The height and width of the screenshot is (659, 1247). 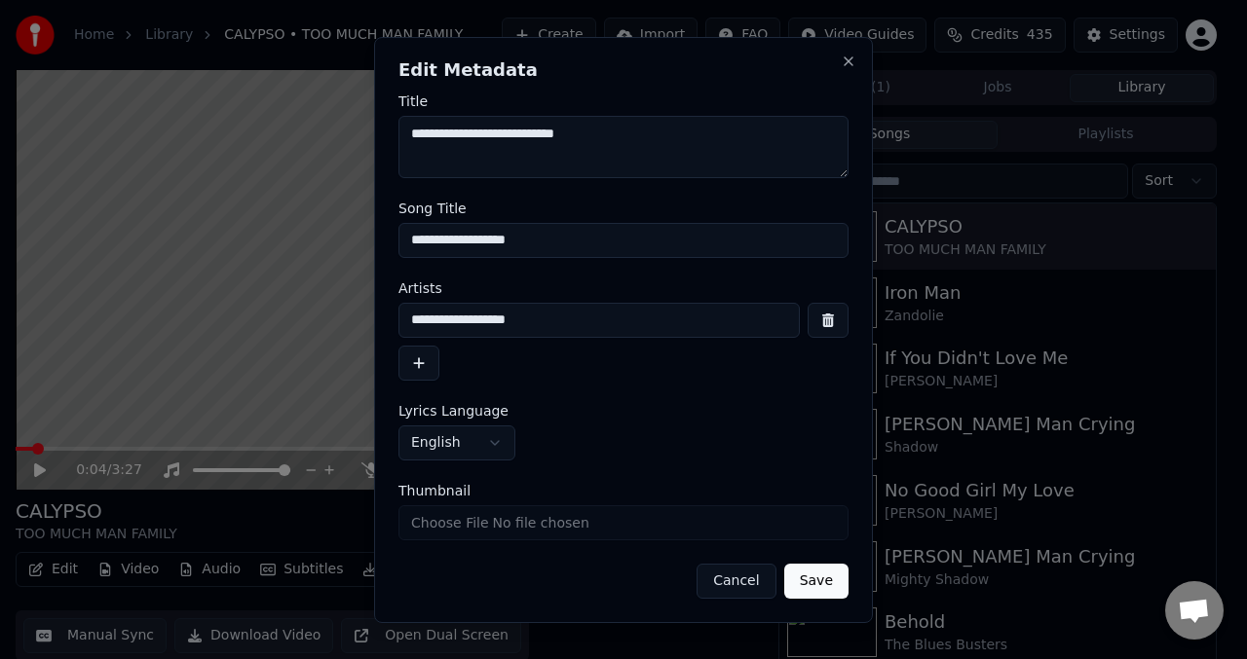 What do you see at coordinates (623, 70) in the screenshot?
I see `h2: Edit Metadata` at bounding box center [623, 70].